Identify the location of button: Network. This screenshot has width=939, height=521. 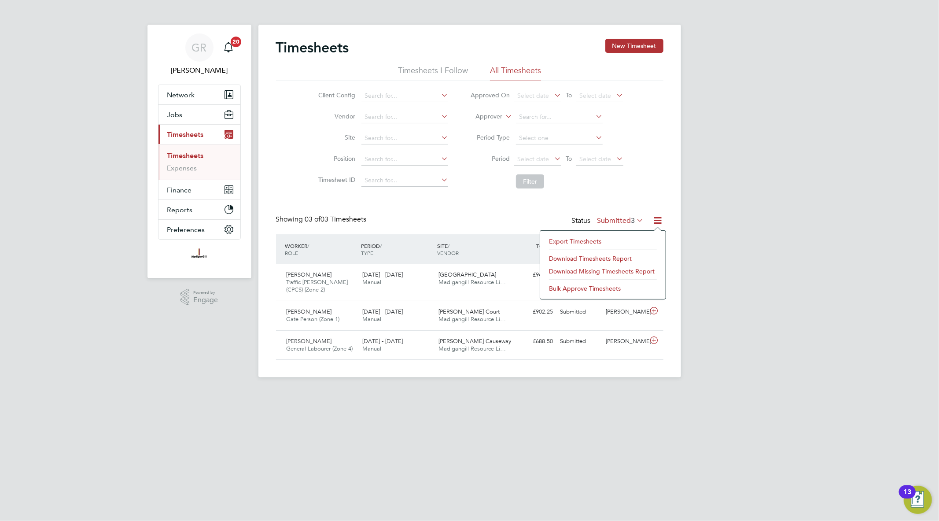
(199, 95).